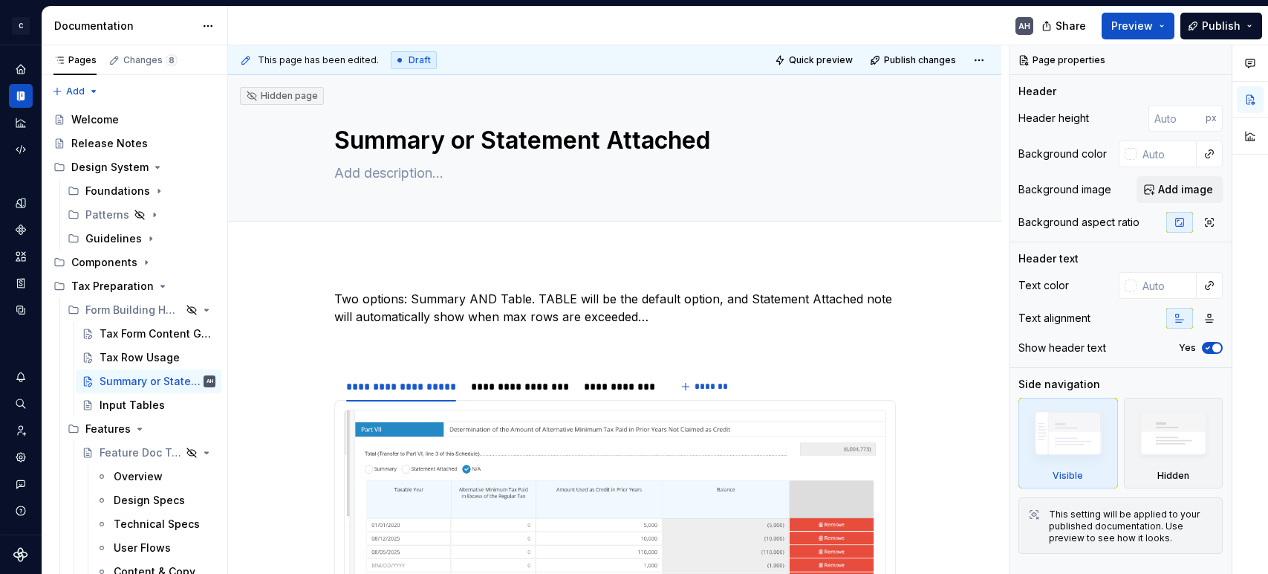 The width and height of the screenshot is (1268, 574). What do you see at coordinates (21, 484) in the screenshot?
I see `div: Contact support` at bounding box center [21, 484].